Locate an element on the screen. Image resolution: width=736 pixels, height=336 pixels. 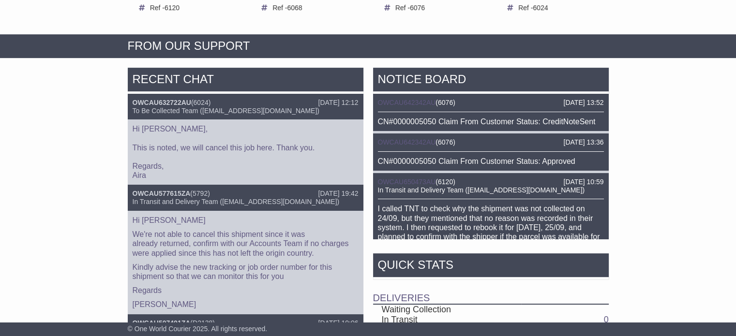
a: 0 is located at coordinates (606, 320).